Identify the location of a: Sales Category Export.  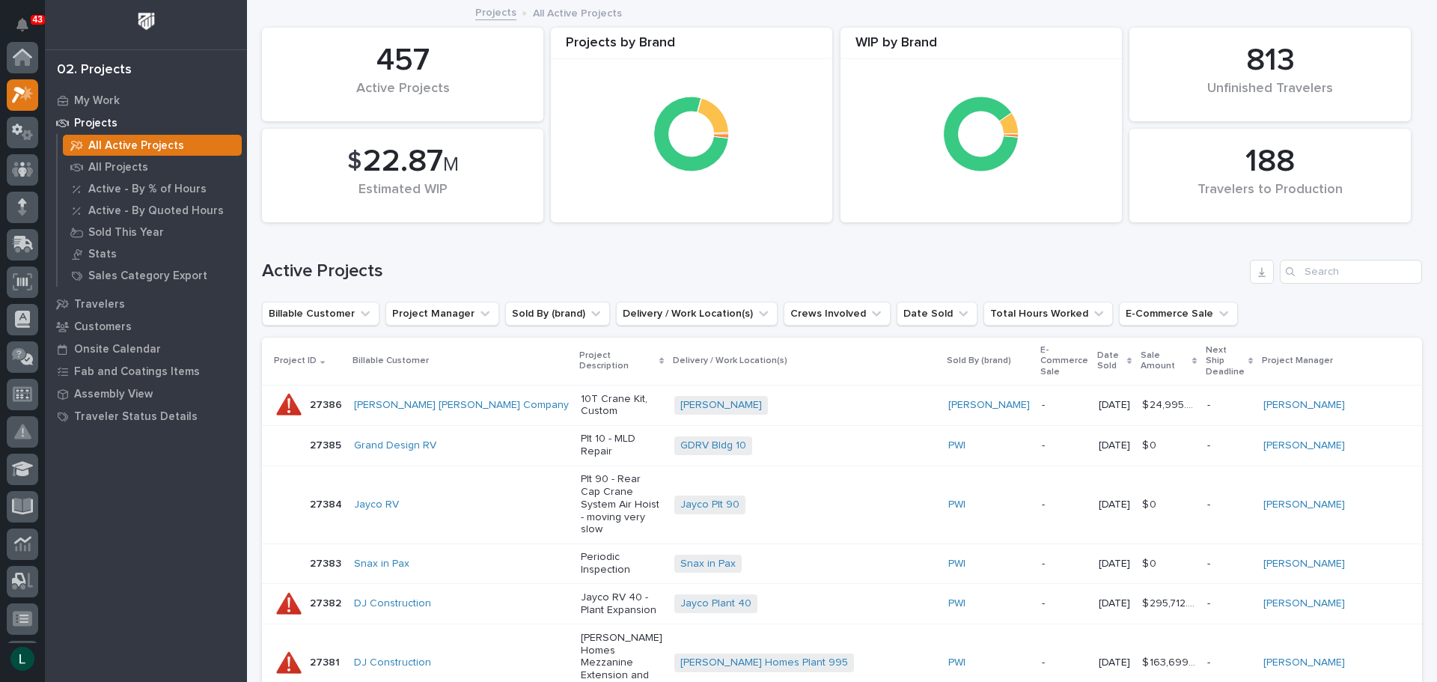
(152, 275).